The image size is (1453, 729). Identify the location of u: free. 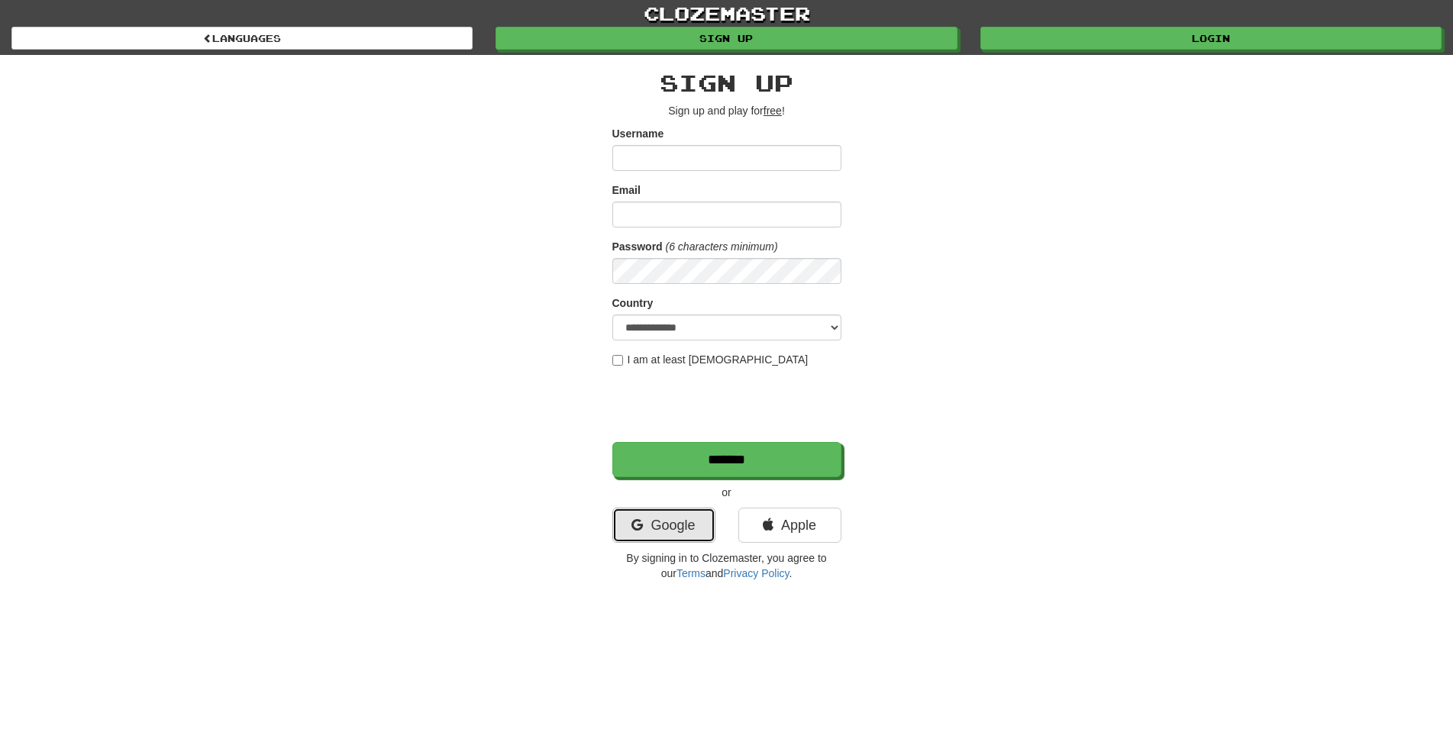
(772, 111).